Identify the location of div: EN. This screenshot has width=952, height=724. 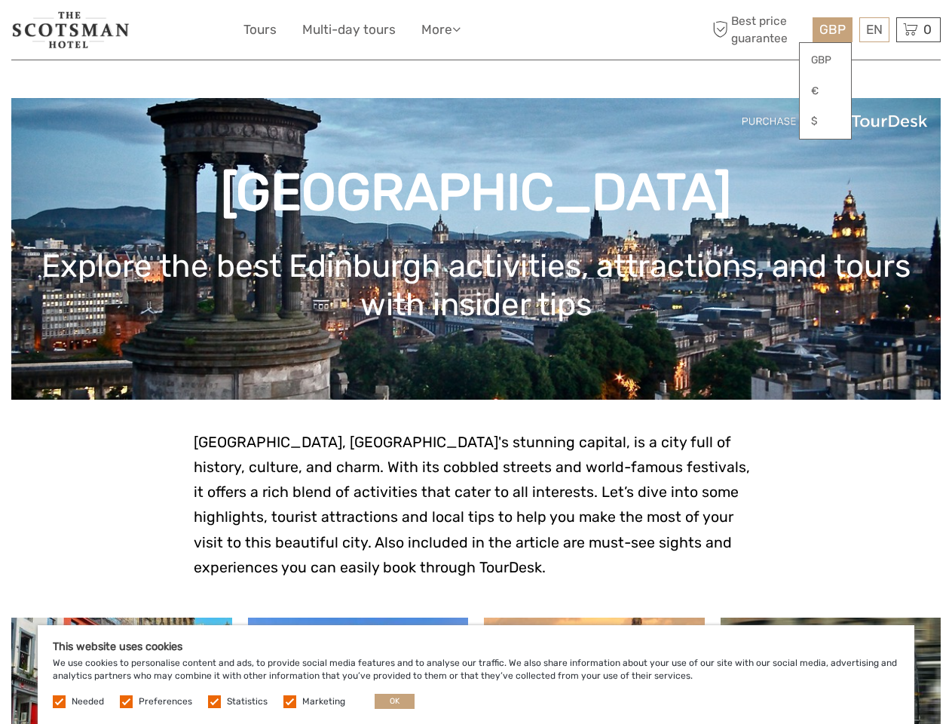
(875, 29).